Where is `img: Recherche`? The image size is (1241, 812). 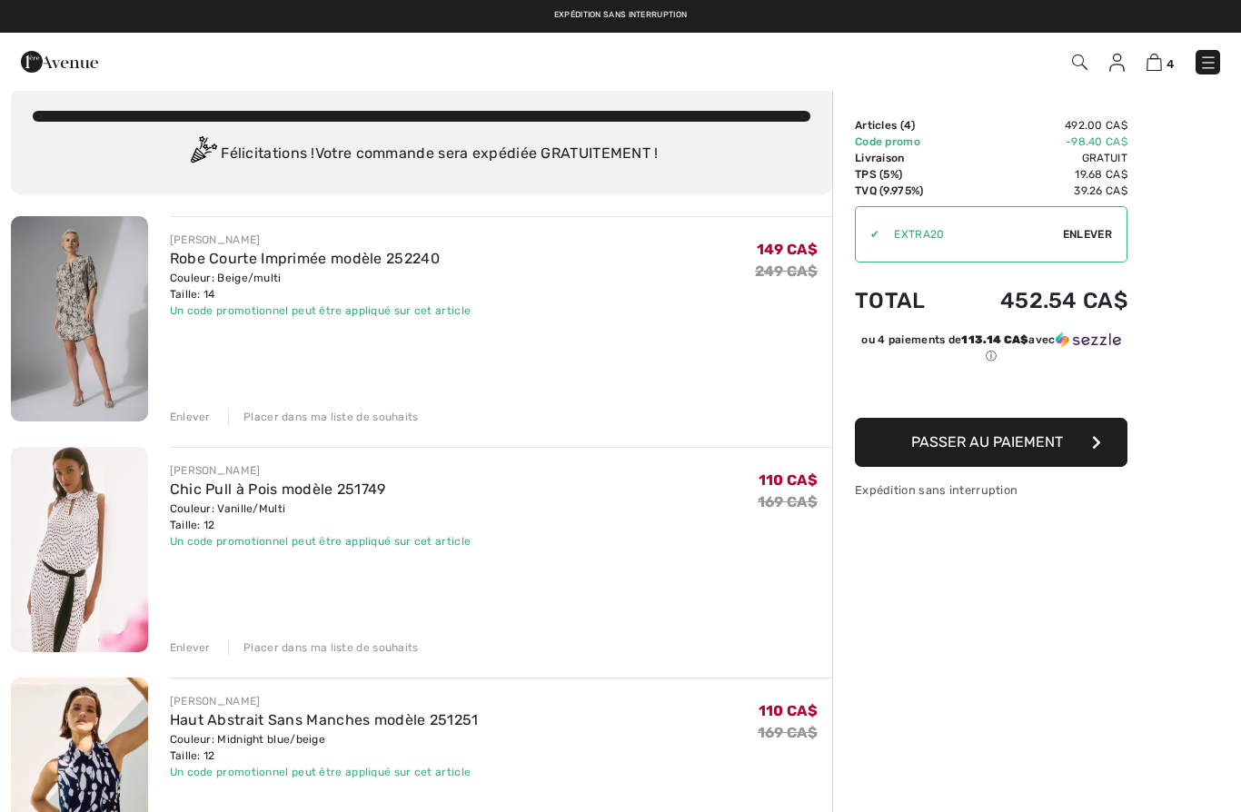 img: Recherche is located at coordinates (1080, 62).